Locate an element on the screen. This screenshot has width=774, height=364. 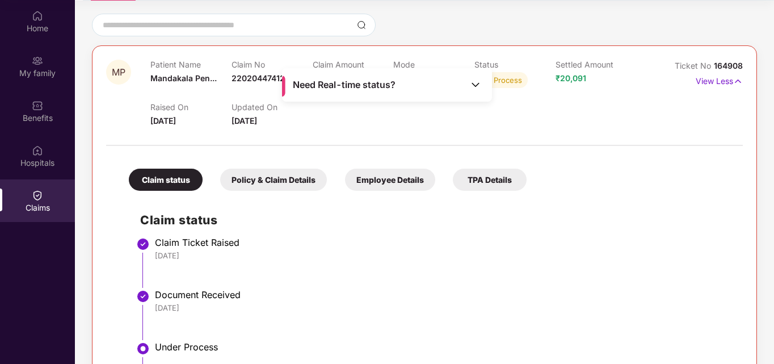
div: Policy & Claim Details is located at coordinates (273, 179).